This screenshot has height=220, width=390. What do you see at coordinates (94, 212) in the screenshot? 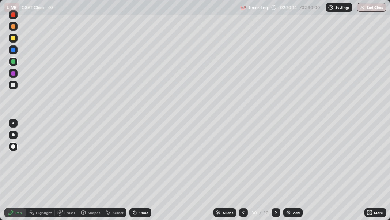
I see `div: Shapes` at bounding box center [94, 212].